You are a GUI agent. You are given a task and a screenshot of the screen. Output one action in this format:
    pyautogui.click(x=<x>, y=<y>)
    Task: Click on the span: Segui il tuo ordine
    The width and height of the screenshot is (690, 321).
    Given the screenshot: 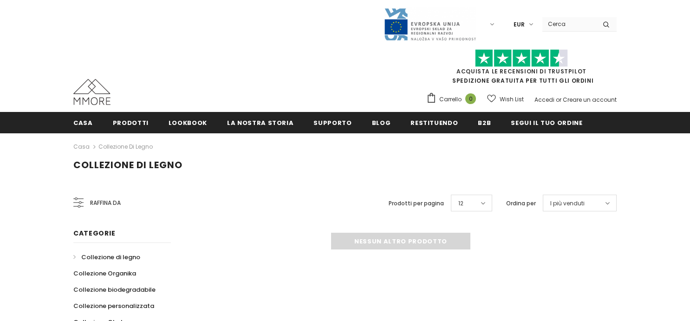 What is the action you would take?
    pyautogui.click(x=547, y=123)
    